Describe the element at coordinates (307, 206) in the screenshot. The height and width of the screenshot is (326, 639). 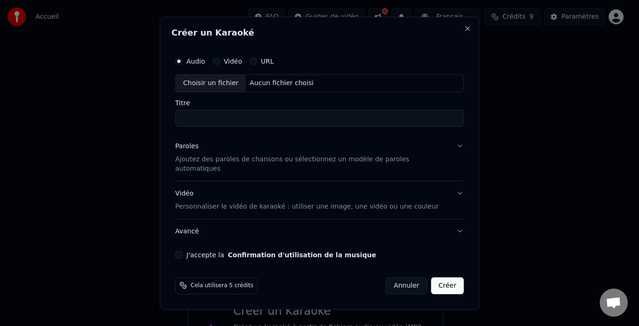
I see `p: Personnaliser le vidéo de karaoké : utiliser une image, une vidéo ou une couleur` at that location.